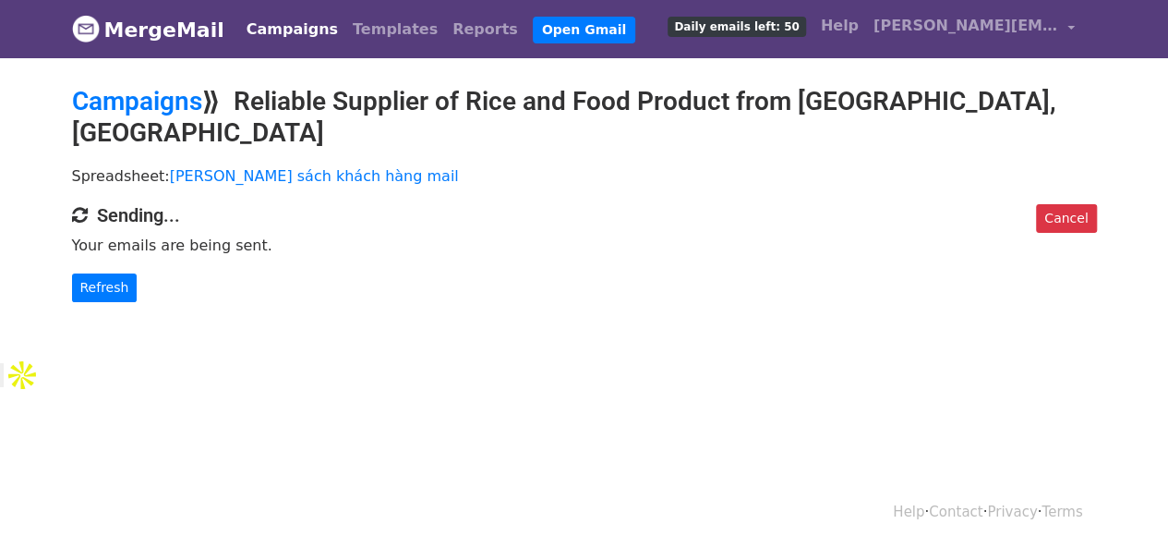 This screenshot has width=1168, height=548. I want to click on a: Privacy, so click(1012, 512).